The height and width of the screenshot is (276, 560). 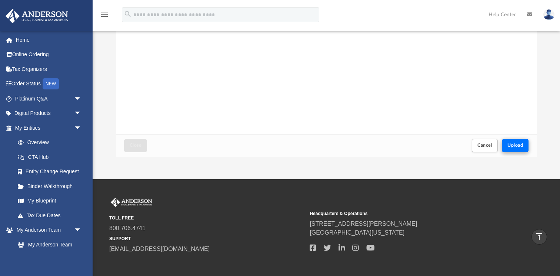 What do you see at coordinates (51, 84) in the screenshot?
I see `div: NEW` at bounding box center [51, 84].